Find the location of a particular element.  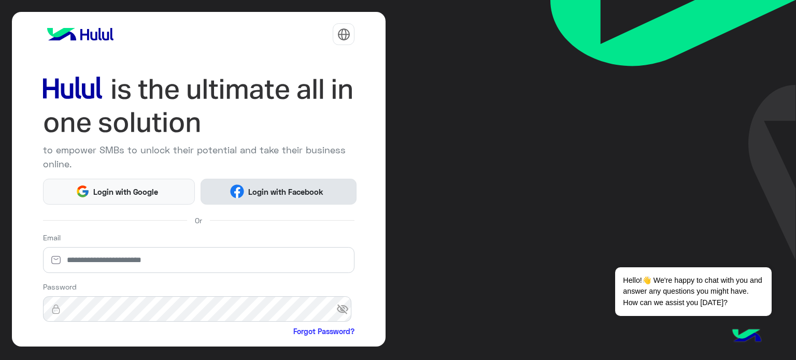

span: Hello!👋 We're happy to chat with you and answer any questions you might have. How can we assist y... is located at coordinates (693, 292).